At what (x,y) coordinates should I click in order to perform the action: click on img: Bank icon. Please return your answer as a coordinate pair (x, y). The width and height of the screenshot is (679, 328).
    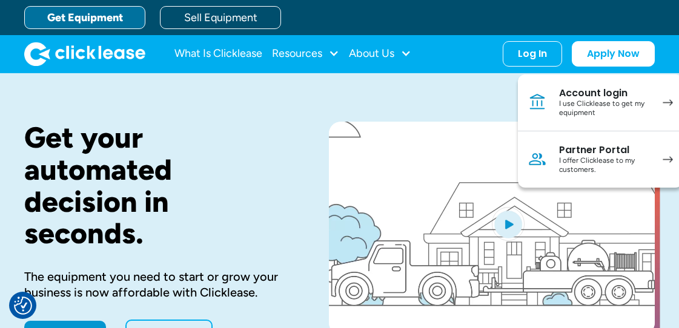
    Looking at the image, I should click on (537, 102).